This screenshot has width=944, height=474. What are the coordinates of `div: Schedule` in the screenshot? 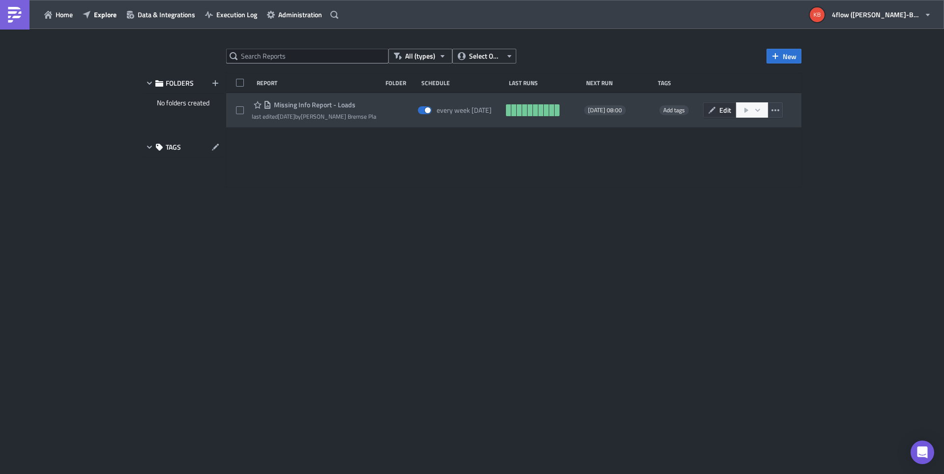 It's located at (463, 83).